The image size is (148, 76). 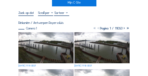 I want to click on img: image_53685106, so click(x=46, y=48).